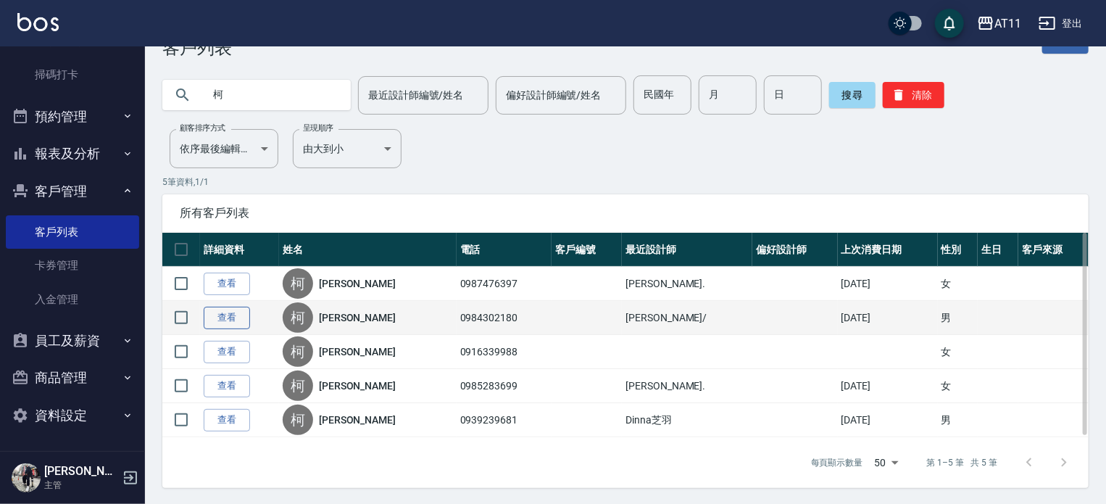  What do you see at coordinates (949, 23) in the screenshot?
I see `button: save` at bounding box center [949, 23].